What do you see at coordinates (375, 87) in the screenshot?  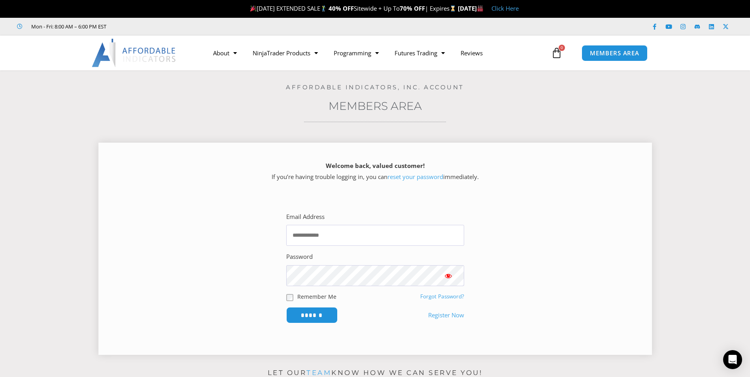 I see `a: Affordable Indicators, Inc. Account` at bounding box center [375, 87].